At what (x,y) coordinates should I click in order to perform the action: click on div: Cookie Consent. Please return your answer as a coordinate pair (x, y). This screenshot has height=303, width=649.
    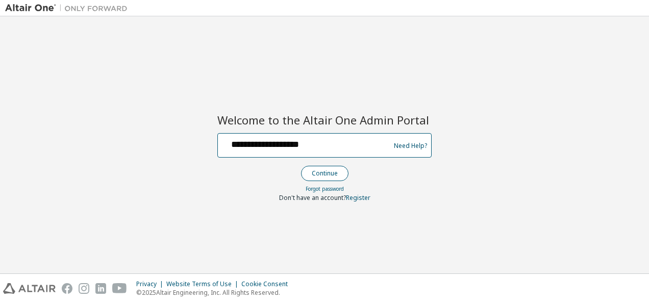
    Looking at the image, I should click on (267, 284).